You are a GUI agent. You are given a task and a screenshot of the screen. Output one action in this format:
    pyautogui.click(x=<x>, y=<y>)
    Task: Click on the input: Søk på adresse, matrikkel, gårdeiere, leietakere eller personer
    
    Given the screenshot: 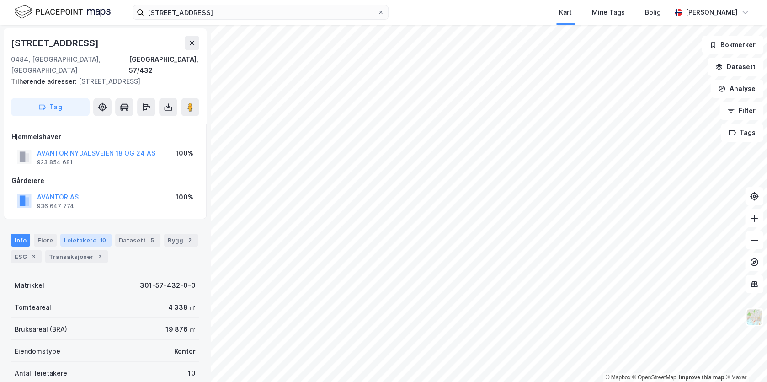 What is the action you would take?
    pyautogui.click(x=261, y=12)
    